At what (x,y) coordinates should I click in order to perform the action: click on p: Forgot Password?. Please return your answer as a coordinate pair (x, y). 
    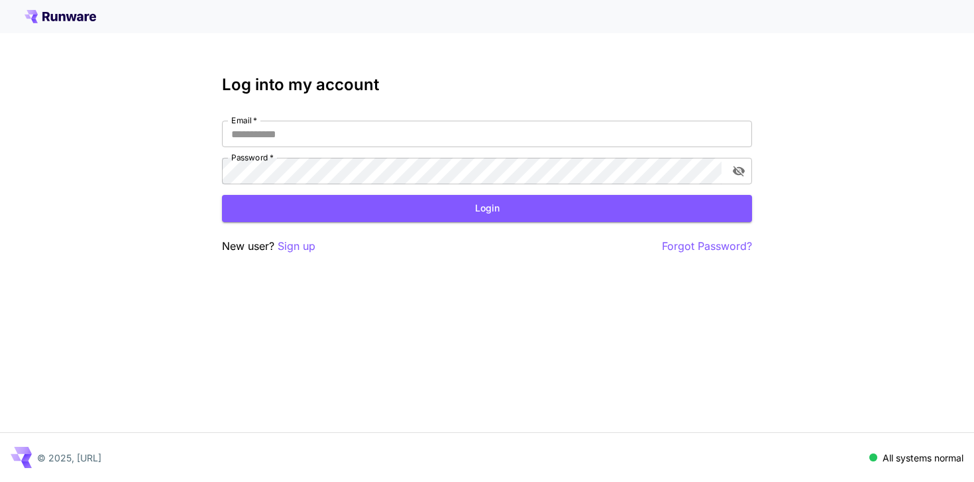
    Looking at the image, I should click on (707, 246).